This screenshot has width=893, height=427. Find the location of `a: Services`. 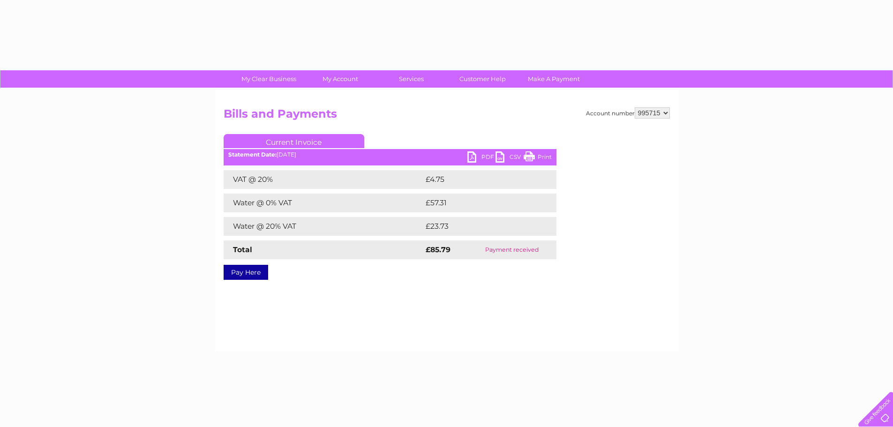

a: Services is located at coordinates (411, 79).